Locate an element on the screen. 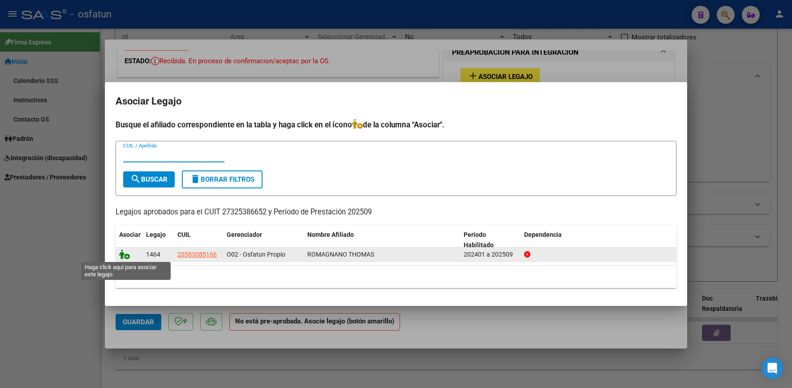 The image size is (792, 388). div: Open Intercom Messenger is located at coordinates (773, 368).